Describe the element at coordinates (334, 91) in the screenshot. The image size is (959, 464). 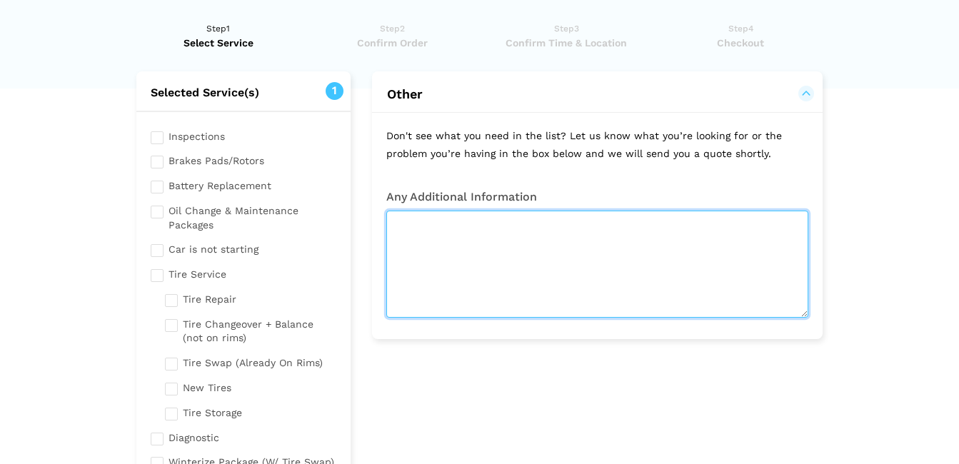
I see `span: 1` at that location.